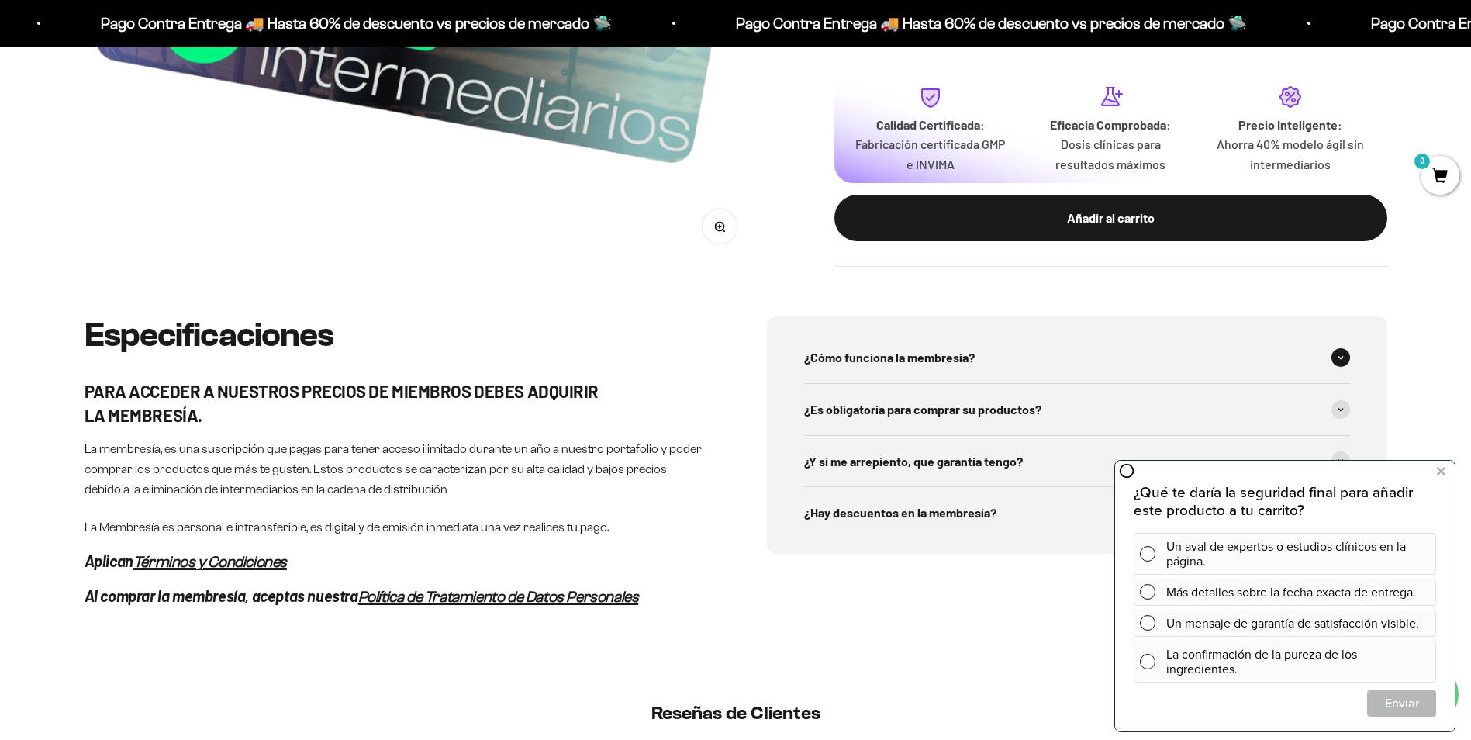  What do you see at coordinates (170, 164) in the screenshot?
I see `div: Un mensaje de garantía de satisfacción visible.` at bounding box center [170, 164].